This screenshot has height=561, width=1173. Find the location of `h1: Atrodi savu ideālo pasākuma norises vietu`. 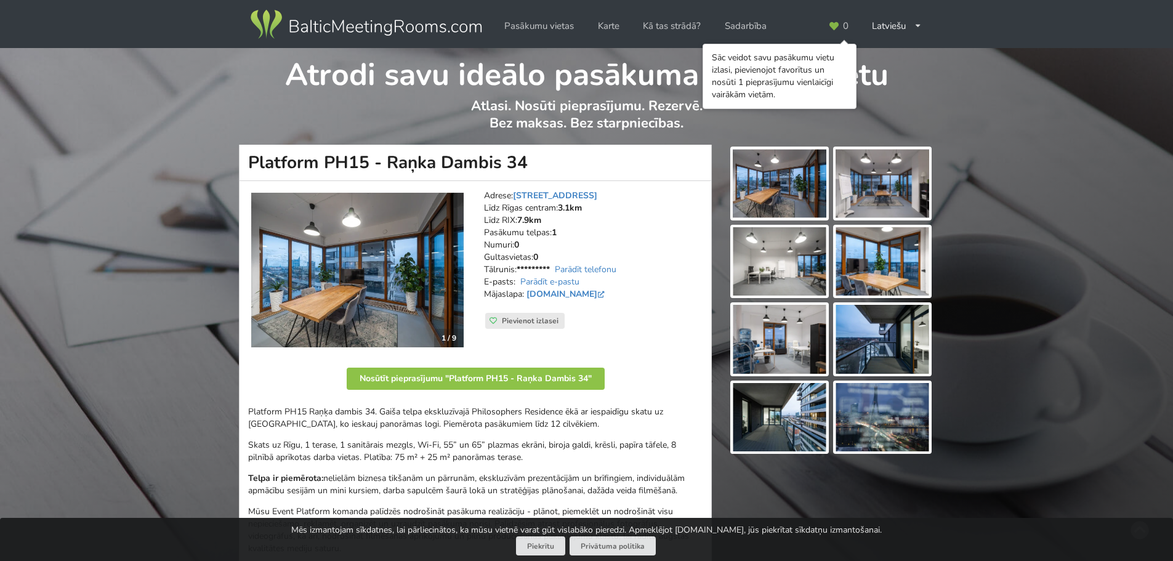

h1: Atrodi savu ideālo pasākuma norises vietu is located at coordinates (586, 71).